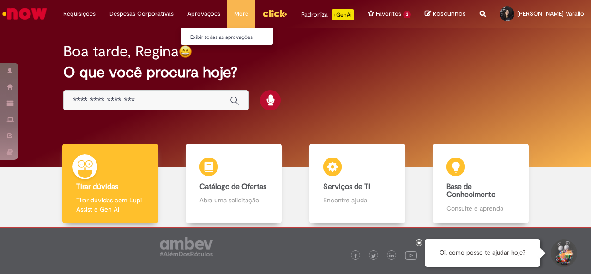  Describe the element at coordinates (186, 247) in the screenshot. I see `img: logo_footer_ambev_rotulo_gray.png` at that location.